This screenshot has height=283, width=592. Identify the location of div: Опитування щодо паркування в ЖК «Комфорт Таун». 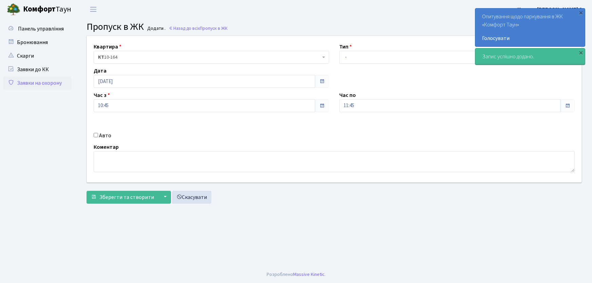
(530, 27).